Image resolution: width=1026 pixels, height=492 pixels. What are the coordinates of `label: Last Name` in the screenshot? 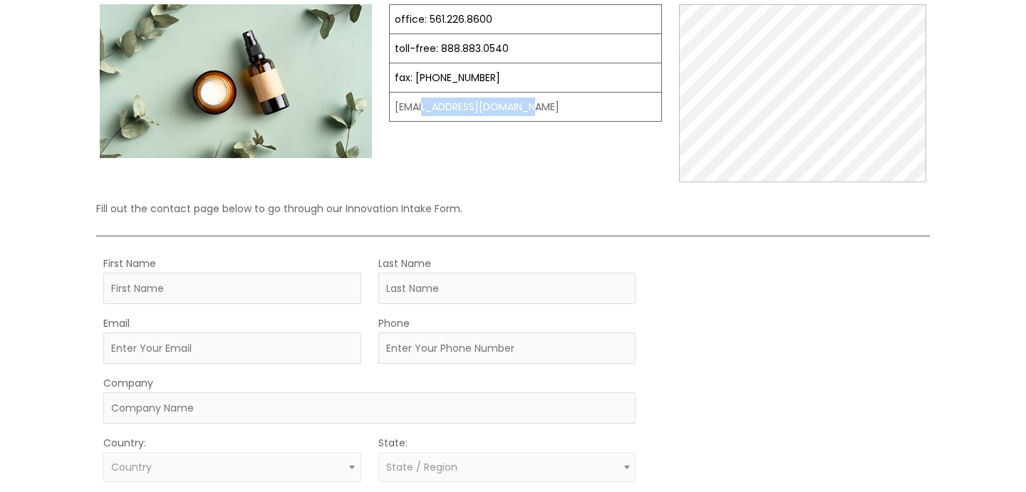 It's located at (405, 264).